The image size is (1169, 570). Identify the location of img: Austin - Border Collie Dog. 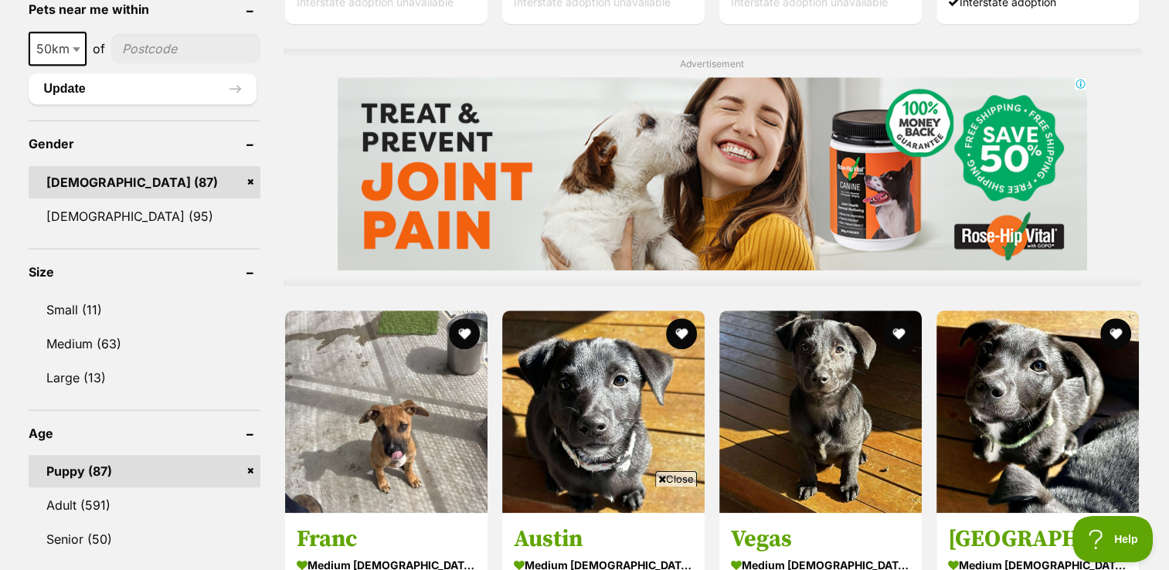
(604, 412).